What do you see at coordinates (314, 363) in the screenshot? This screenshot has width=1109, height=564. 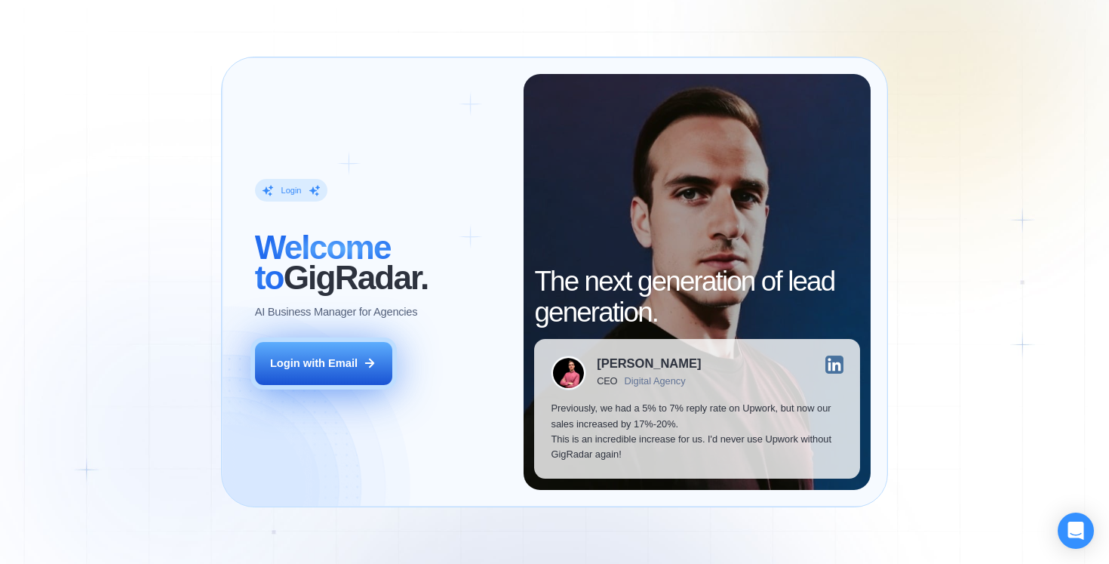 I see `div: Login with Email` at bounding box center [314, 363].